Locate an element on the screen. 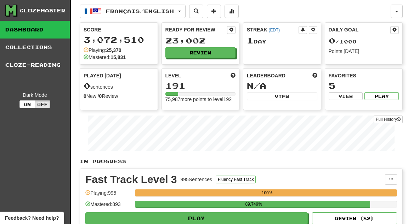  p: In Progress is located at coordinates (241, 162).